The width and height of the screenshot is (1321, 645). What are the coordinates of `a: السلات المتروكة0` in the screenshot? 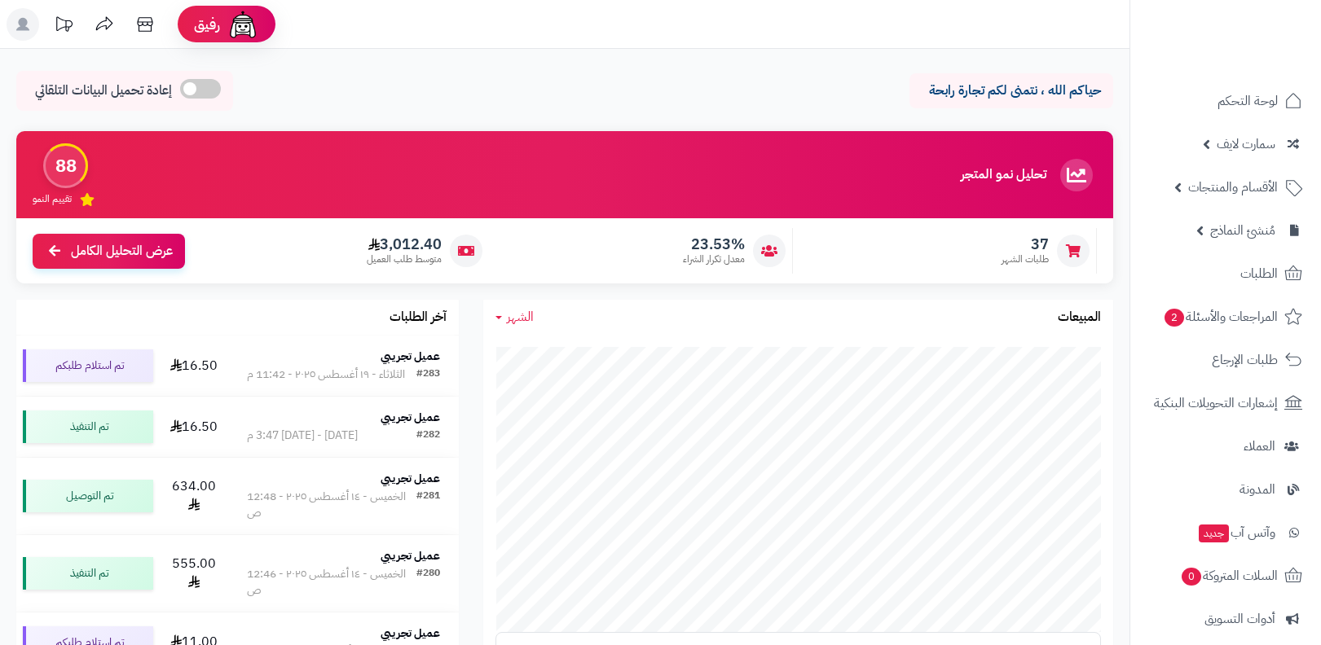 It's located at (1226, 576).